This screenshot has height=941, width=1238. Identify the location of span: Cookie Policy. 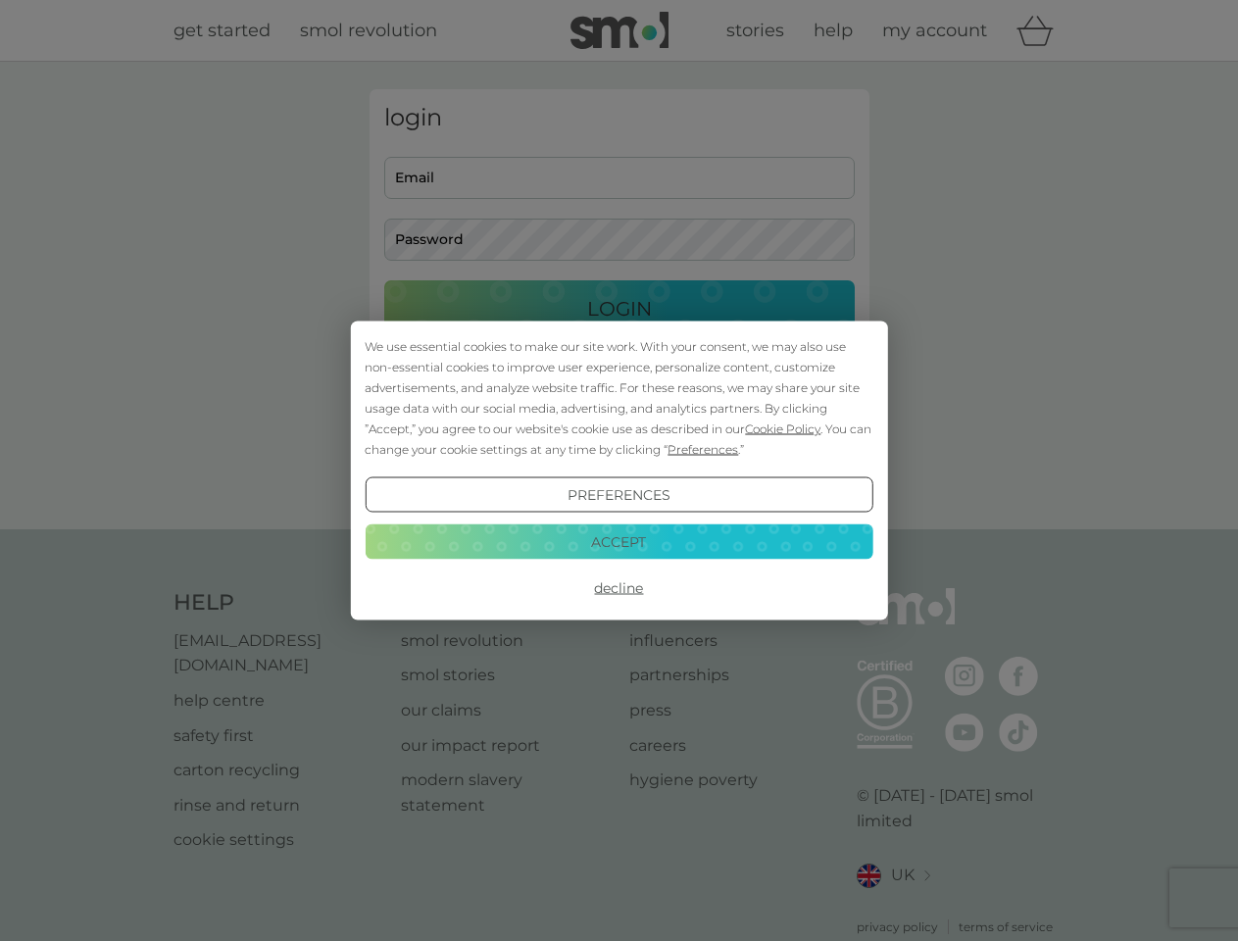
(782, 428).